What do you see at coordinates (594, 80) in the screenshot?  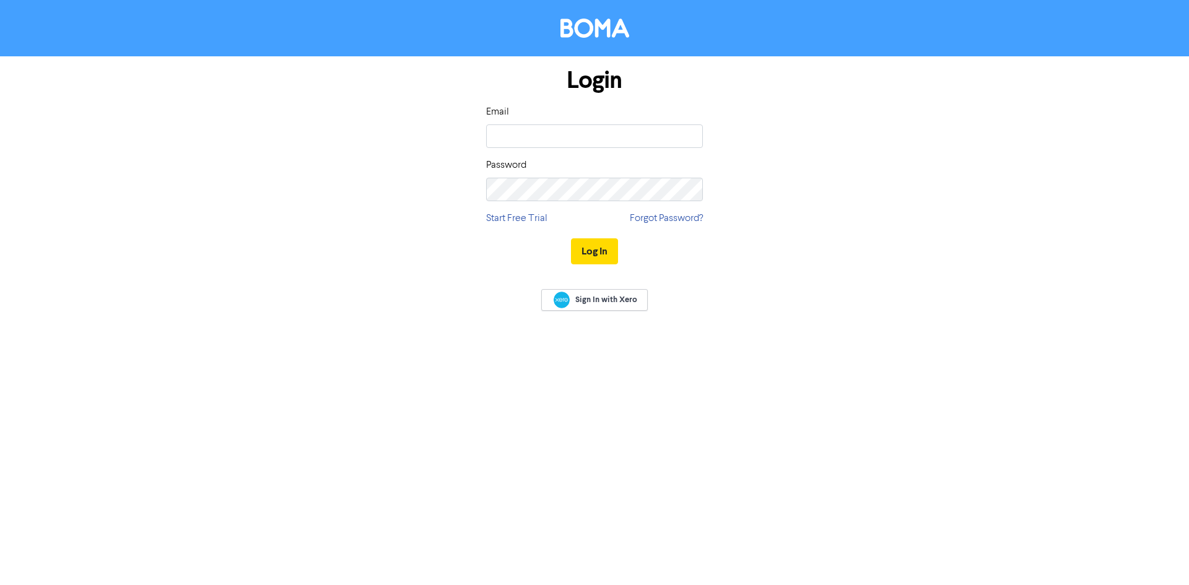 I see `h1: Login` at bounding box center [594, 80].